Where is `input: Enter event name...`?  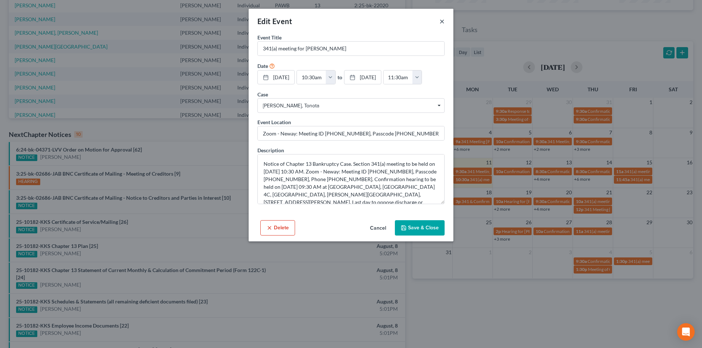 input: Enter event name... is located at coordinates (351, 49).